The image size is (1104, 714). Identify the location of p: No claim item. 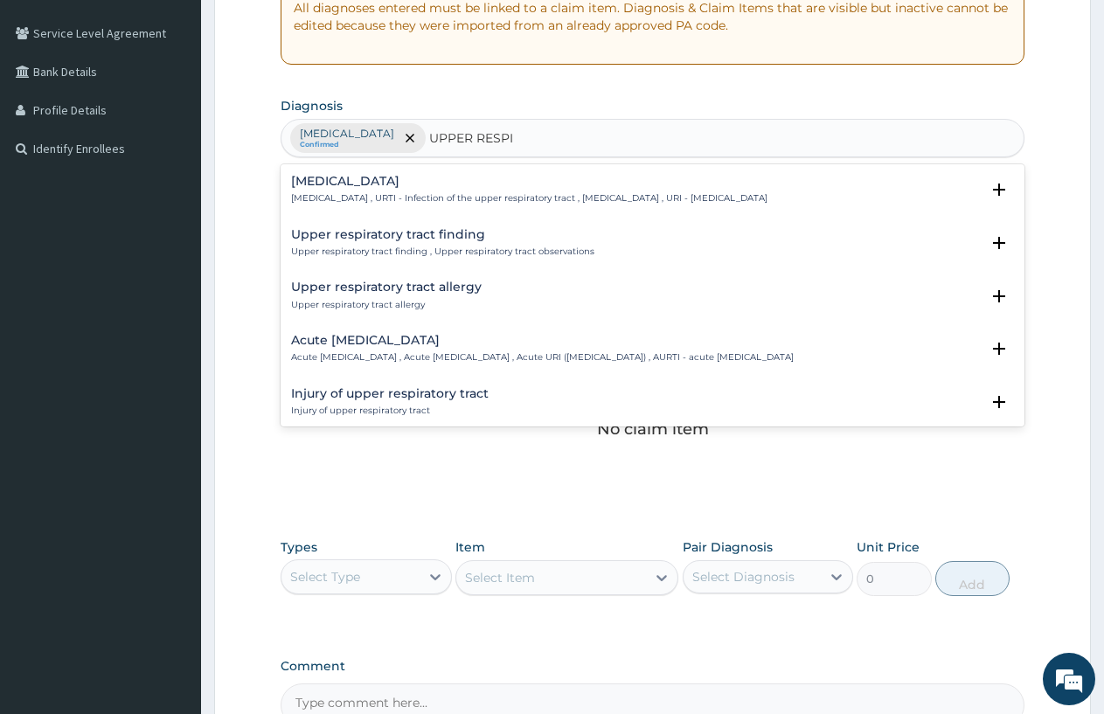
(653, 429).